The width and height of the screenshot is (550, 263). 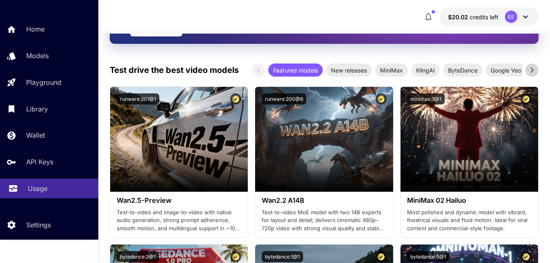 What do you see at coordinates (138, 99) in the screenshot?
I see `button: runware:201@1` at bounding box center [138, 99].